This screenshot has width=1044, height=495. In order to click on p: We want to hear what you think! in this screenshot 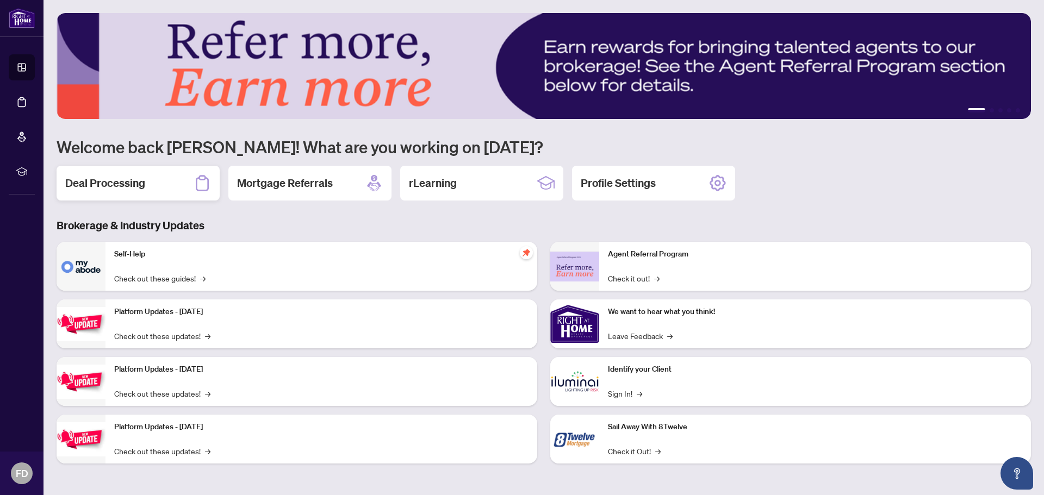, I will do `click(815, 312)`.